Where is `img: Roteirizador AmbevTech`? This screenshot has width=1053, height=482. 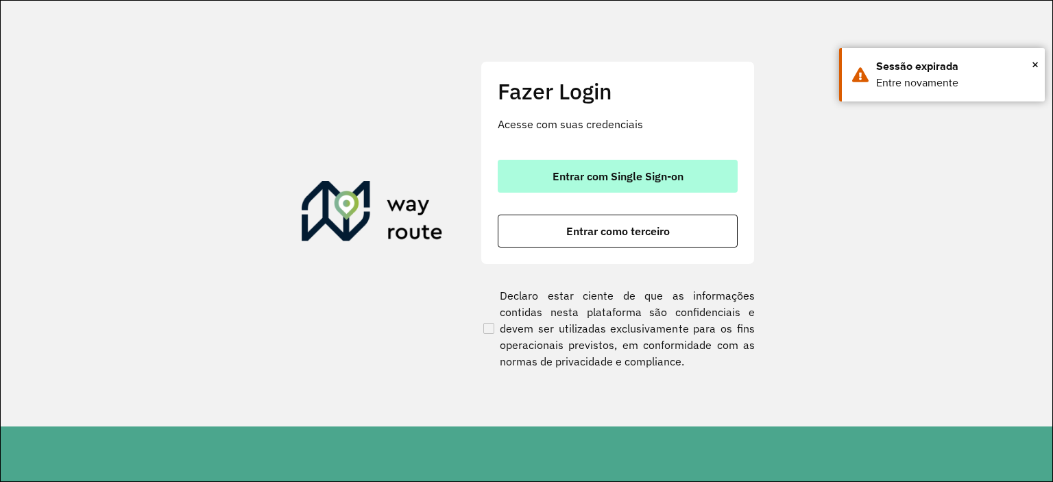 img: Roteirizador AmbevTech is located at coordinates (372, 214).